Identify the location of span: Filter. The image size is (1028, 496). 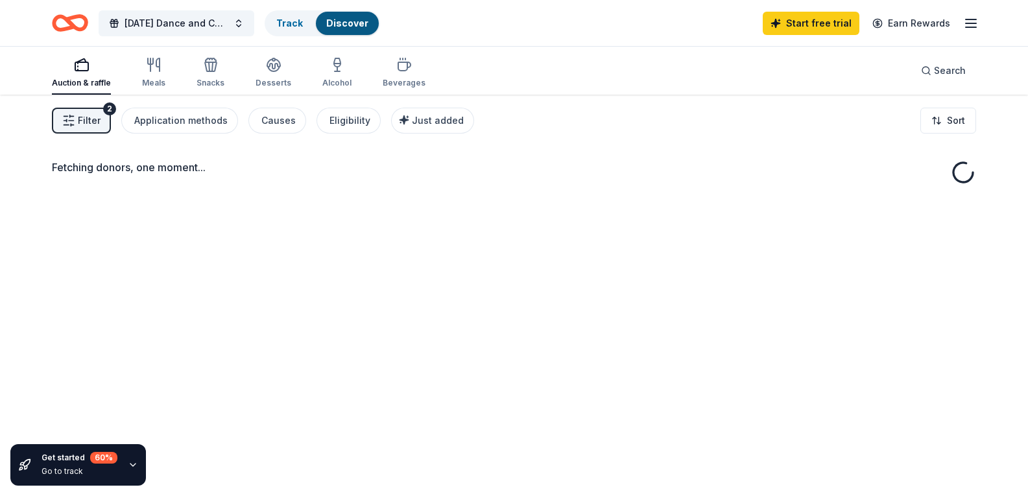
(89, 121).